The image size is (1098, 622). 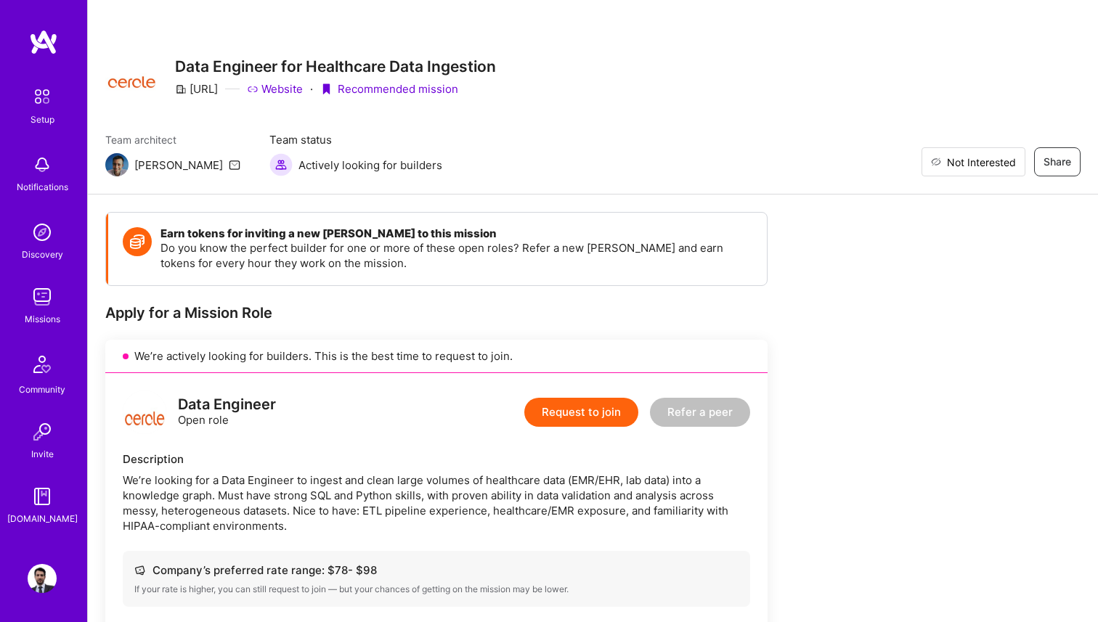 What do you see at coordinates (389, 89) in the screenshot?
I see `div: Recommended mission` at bounding box center [389, 89].